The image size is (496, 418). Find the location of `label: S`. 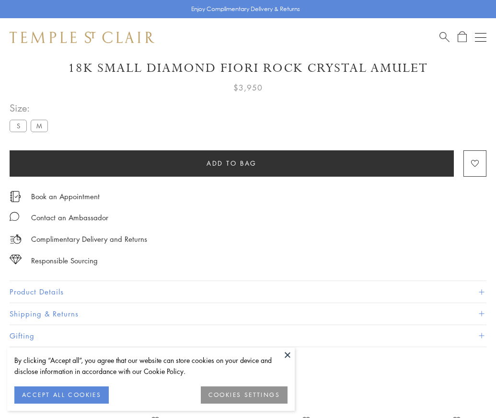

label: S is located at coordinates (18, 126).